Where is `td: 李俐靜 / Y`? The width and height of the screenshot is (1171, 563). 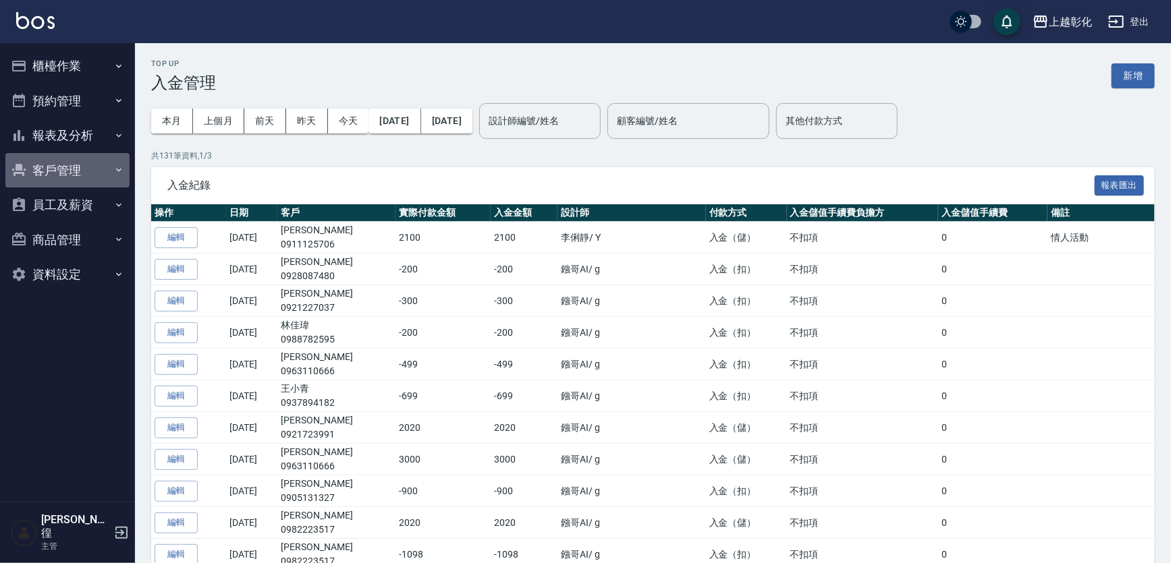 td: 李俐靜 / Y is located at coordinates (632, 238).